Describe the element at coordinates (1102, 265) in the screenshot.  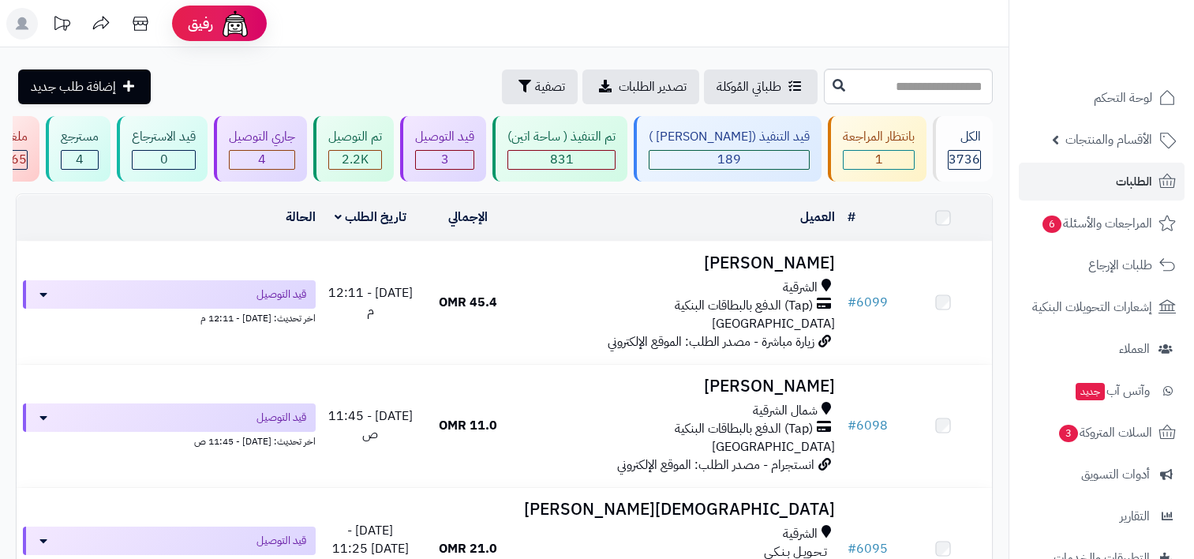
I see `a: طلبات الإرجاع` at that location.